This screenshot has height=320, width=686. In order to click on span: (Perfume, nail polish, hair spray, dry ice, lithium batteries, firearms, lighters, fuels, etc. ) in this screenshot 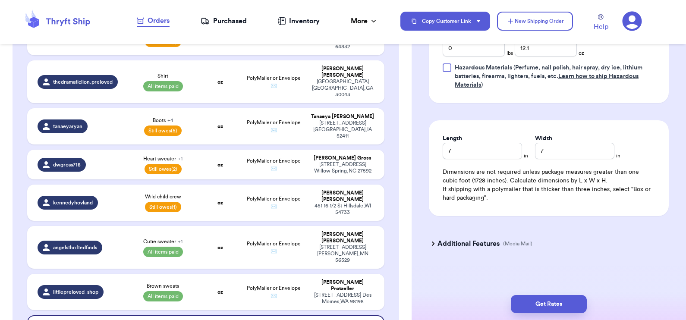, I will do `click(548, 76)`.